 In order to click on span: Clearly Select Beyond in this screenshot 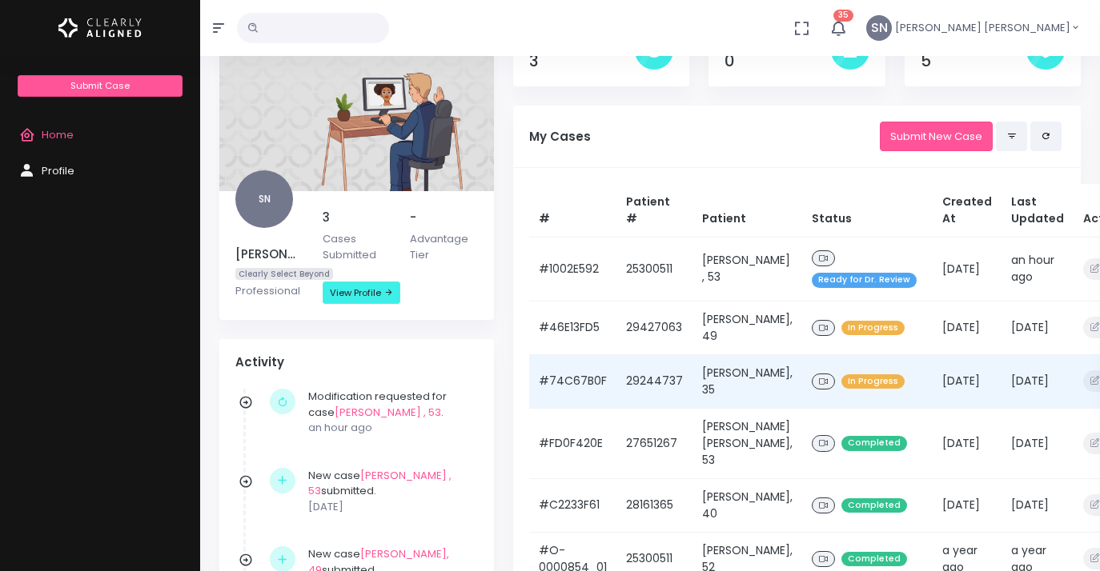, I will do `click(284, 274)`.